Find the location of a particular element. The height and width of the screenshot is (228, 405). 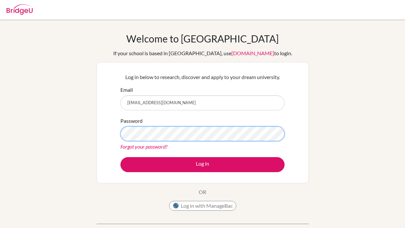

label: Email is located at coordinates (127, 90).